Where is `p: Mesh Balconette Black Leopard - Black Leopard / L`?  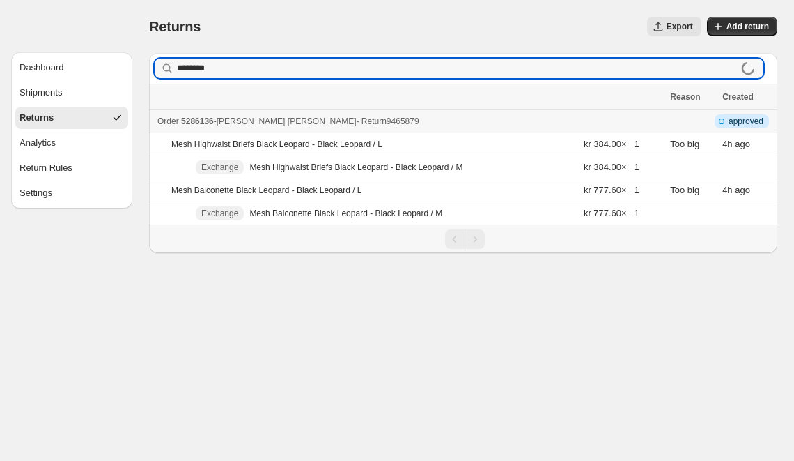
p: Mesh Balconette Black Leopard - Black Leopard / L is located at coordinates (267, 190).